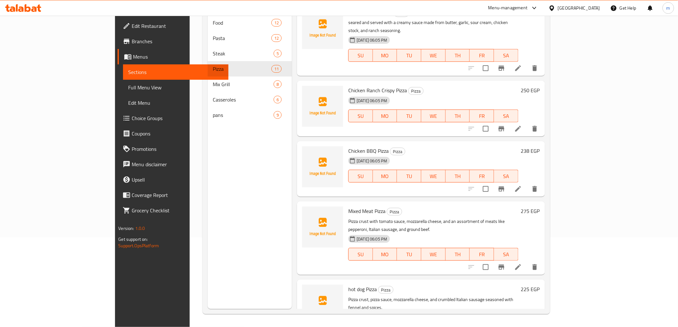  I want to click on span: Pasta, so click(242, 38).